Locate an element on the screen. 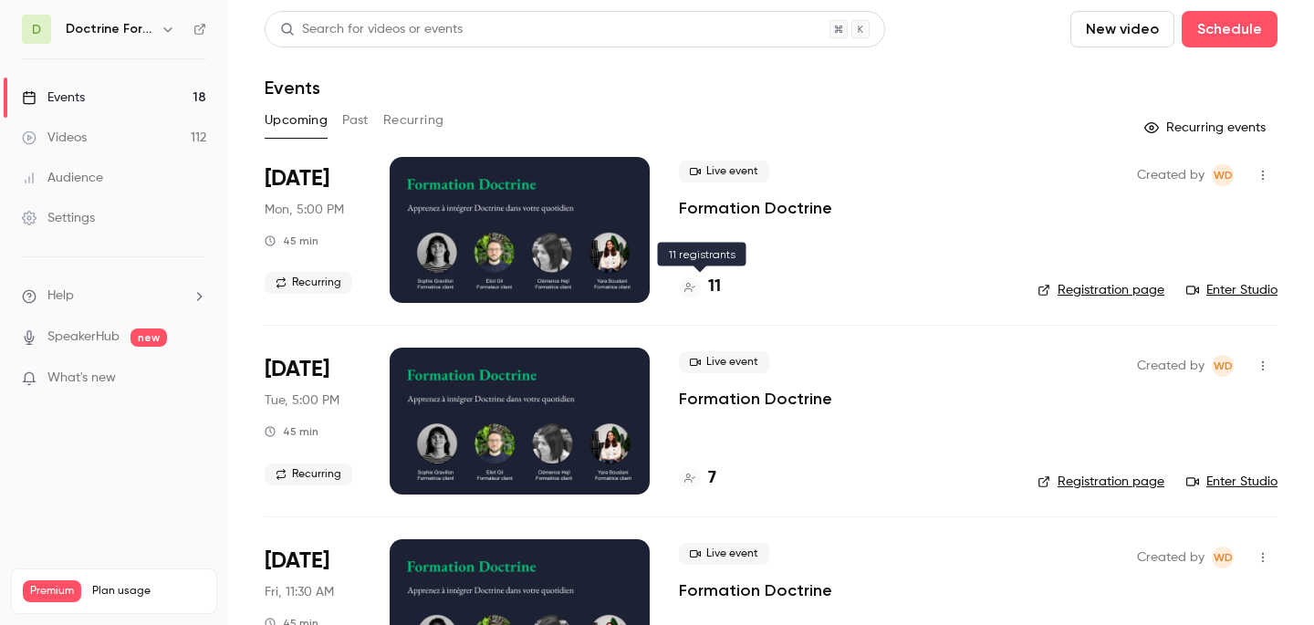 This screenshot has height=625, width=1314. div: Oct 14 Tue, 5:00 PM (Europe/Paris) is located at coordinates (312, 421).